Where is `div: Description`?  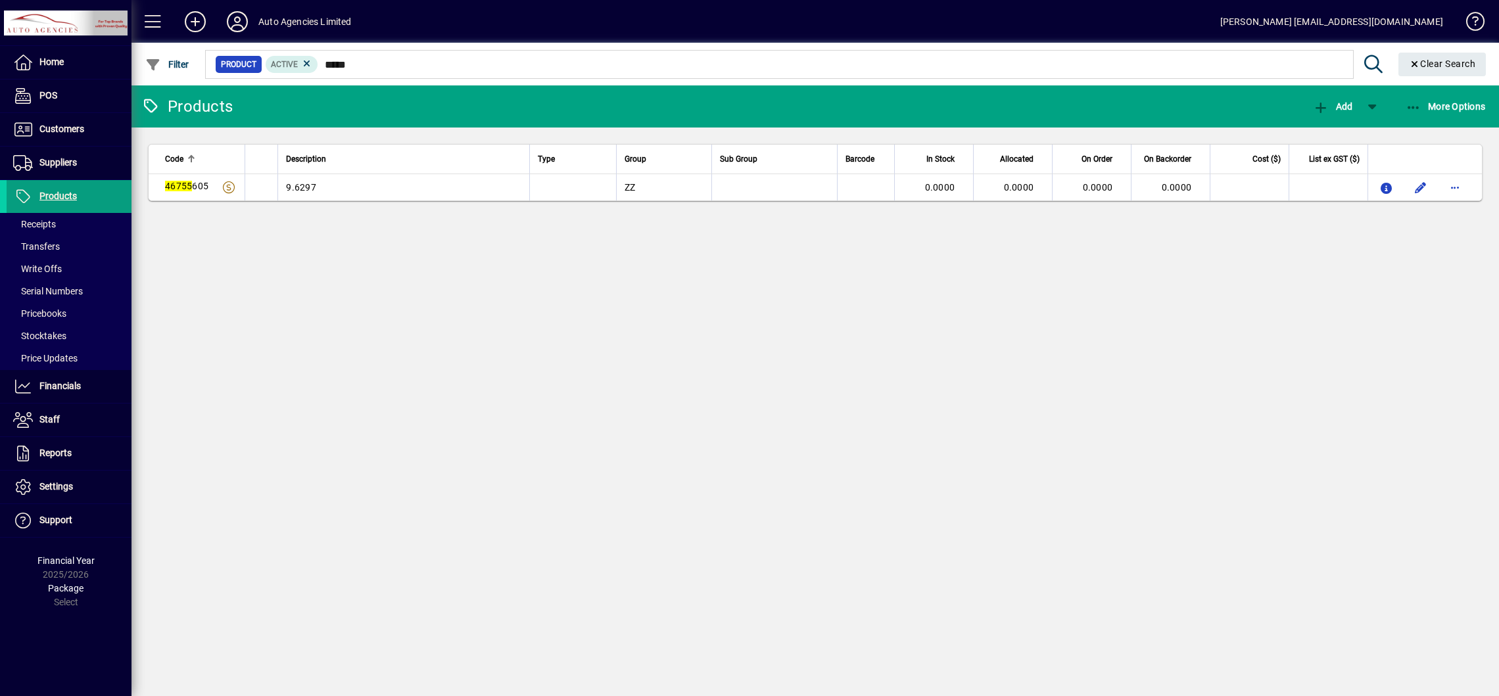
div: Description is located at coordinates (403, 159).